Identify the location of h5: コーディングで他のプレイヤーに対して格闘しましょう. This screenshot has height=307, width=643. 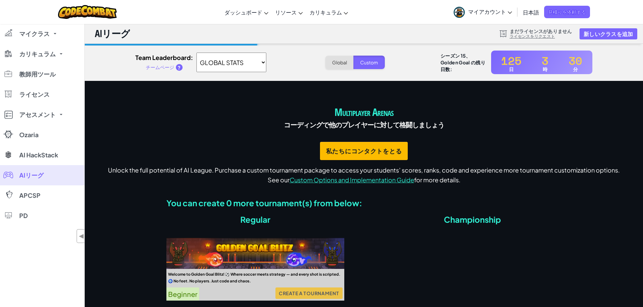
(364, 125).